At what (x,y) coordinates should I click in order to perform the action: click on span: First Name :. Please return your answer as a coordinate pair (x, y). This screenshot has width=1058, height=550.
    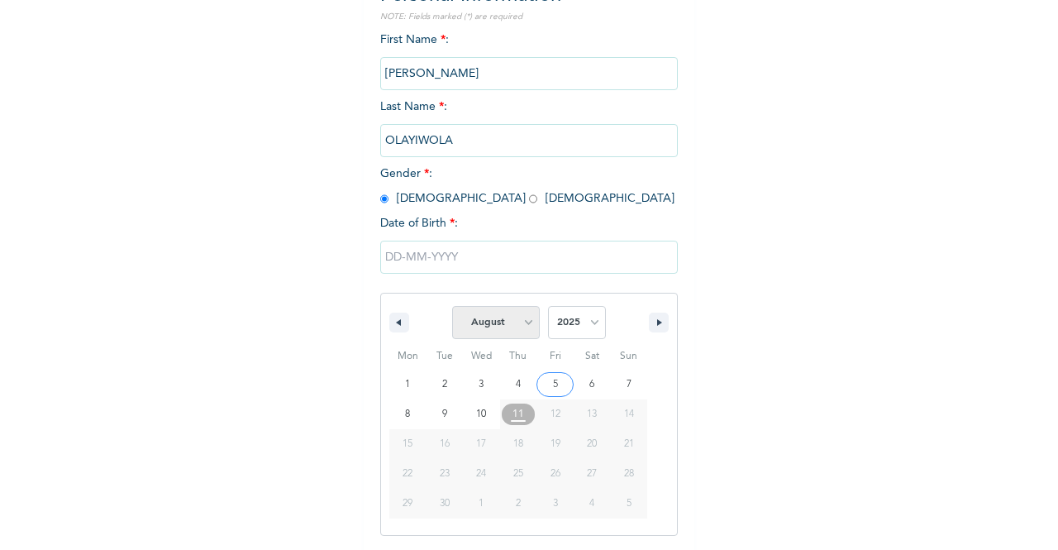
    Looking at the image, I should click on (529, 56).